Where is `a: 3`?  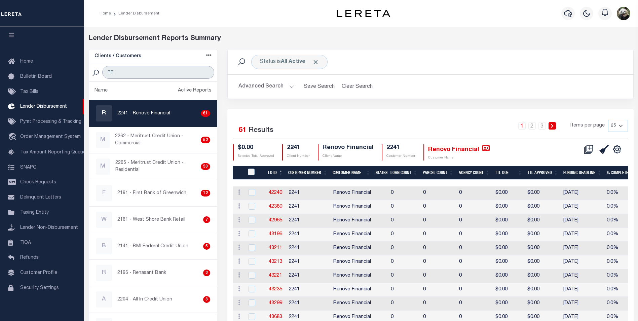
a: 3 is located at coordinates (542, 126).